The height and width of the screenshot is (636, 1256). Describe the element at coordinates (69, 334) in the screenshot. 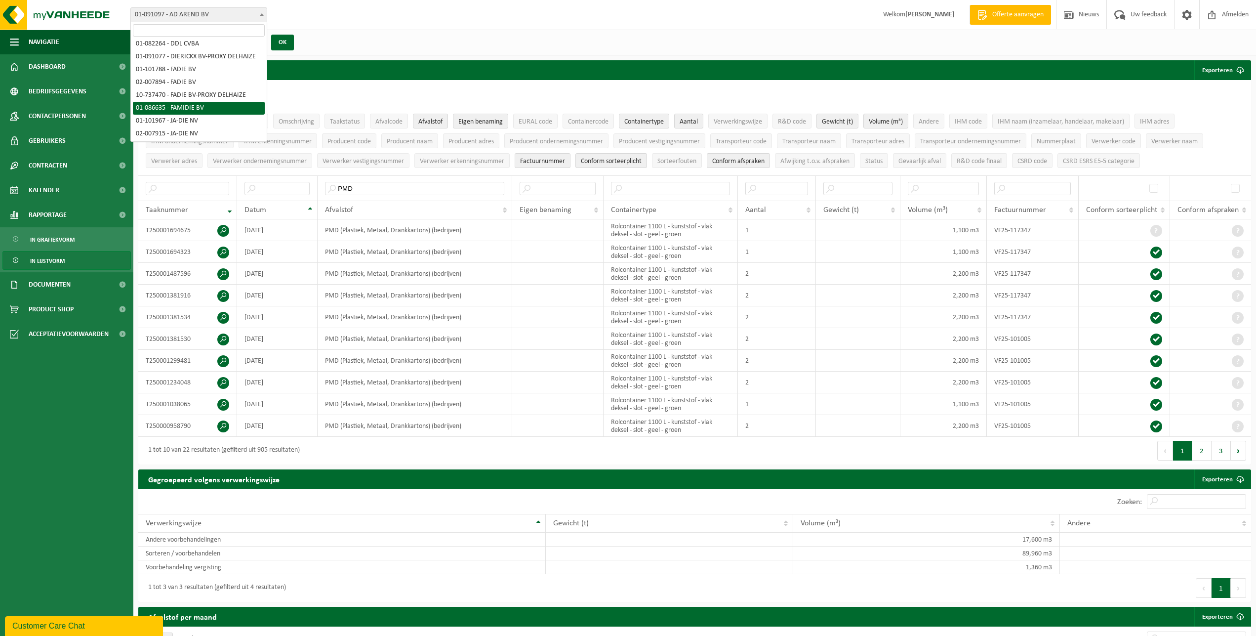

I see `span: Acceptatievoorwaarden` at that location.